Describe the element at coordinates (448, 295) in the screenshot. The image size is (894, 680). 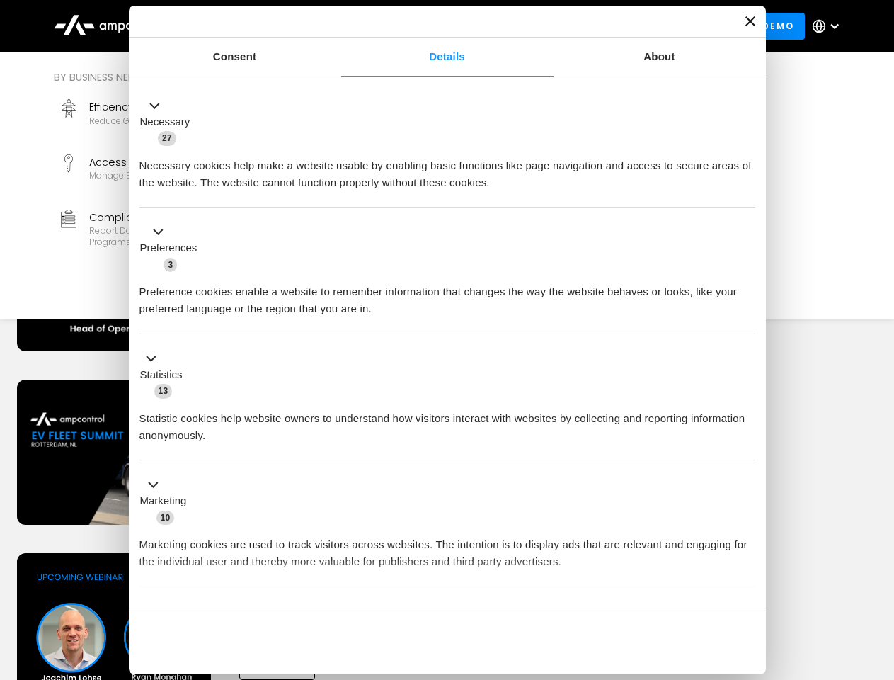
I see `div: Preference cookies enable a website to remember information that changes the way the website beha...` at that location.